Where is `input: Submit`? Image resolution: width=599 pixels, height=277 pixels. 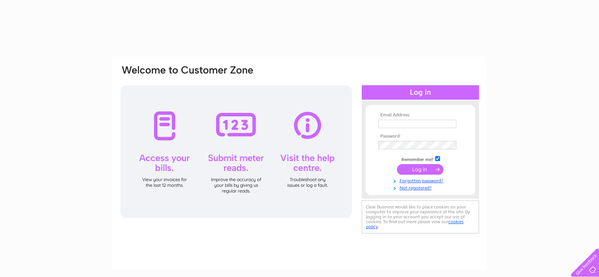 input: Submit is located at coordinates (420, 169).